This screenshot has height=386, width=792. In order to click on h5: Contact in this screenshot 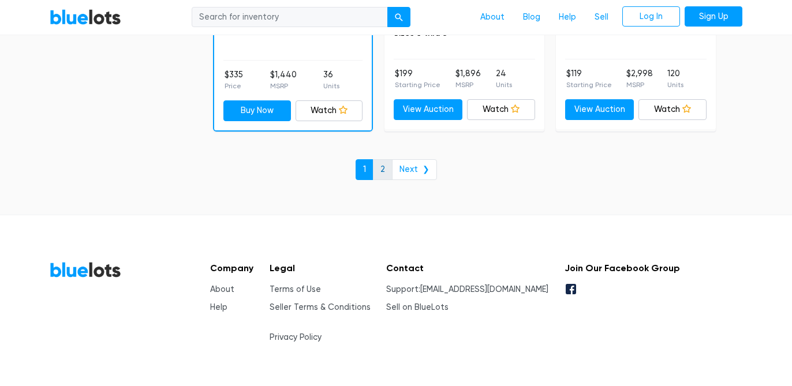, I will do `click(467, 268)`.